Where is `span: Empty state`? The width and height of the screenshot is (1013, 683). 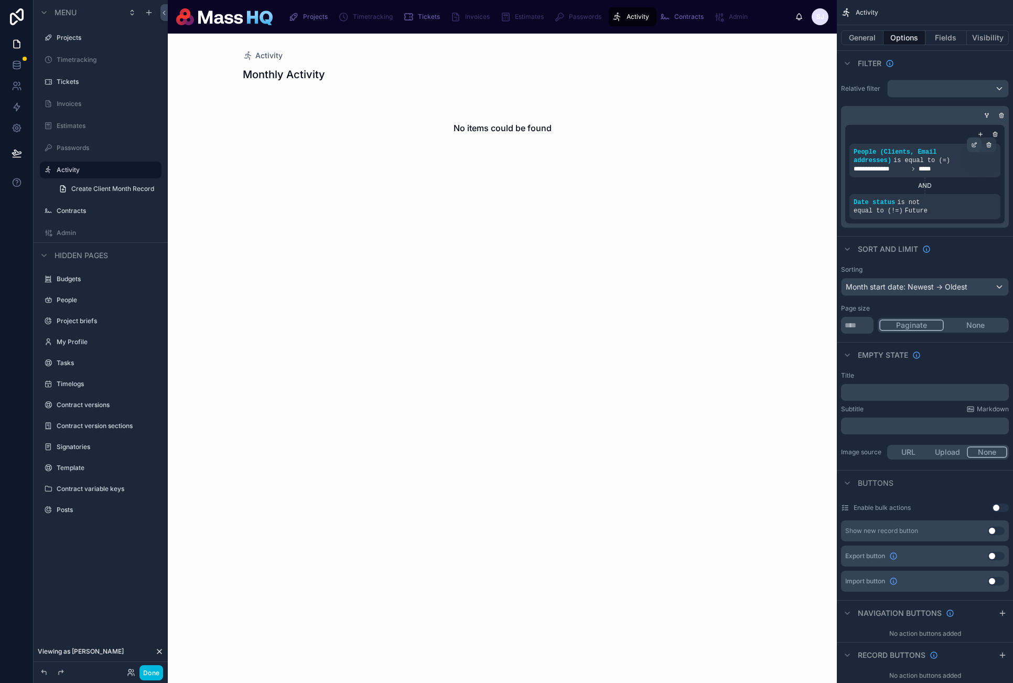 span: Empty state is located at coordinates (883, 355).